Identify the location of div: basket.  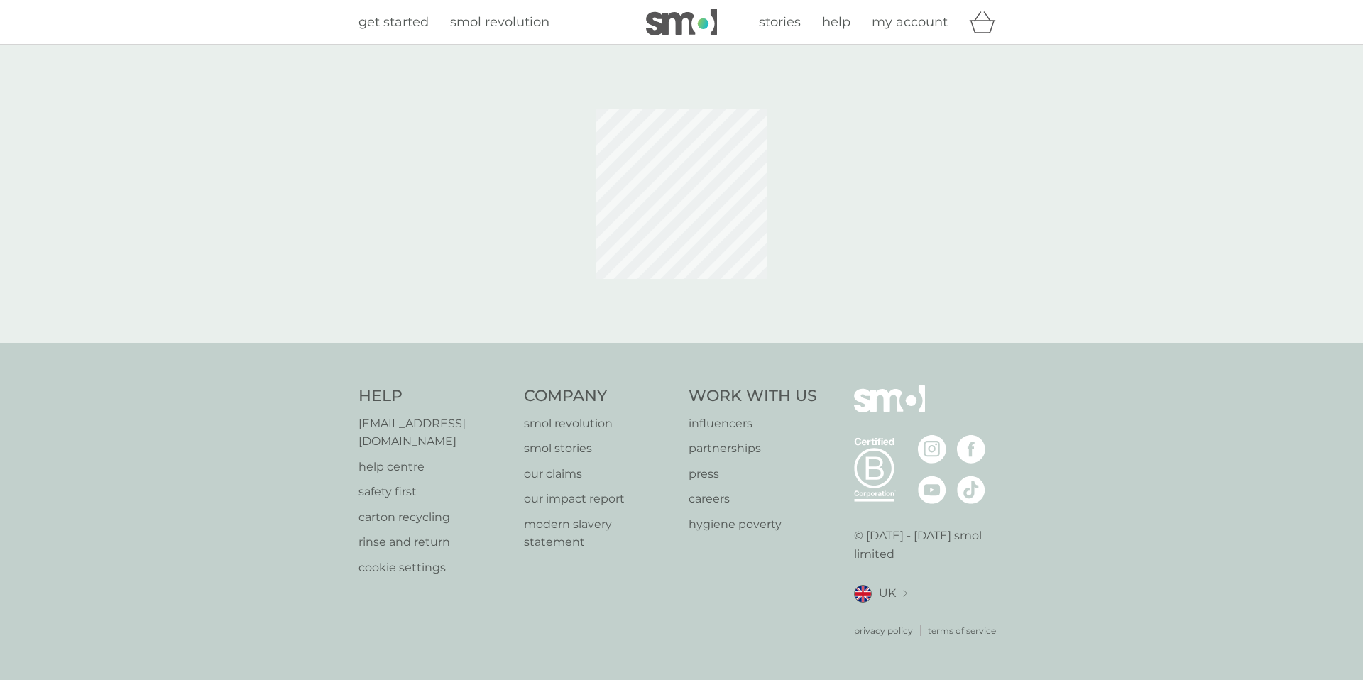
(987, 22).